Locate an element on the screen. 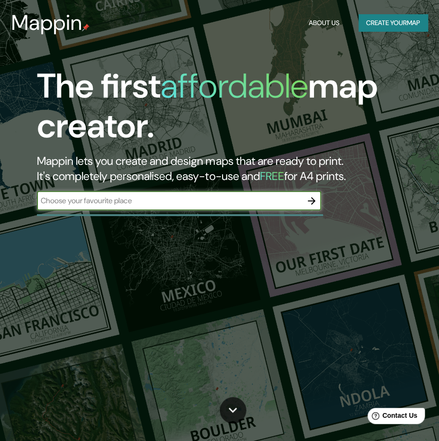 The image size is (439, 441). h5: FREE is located at coordinates (271, 176).